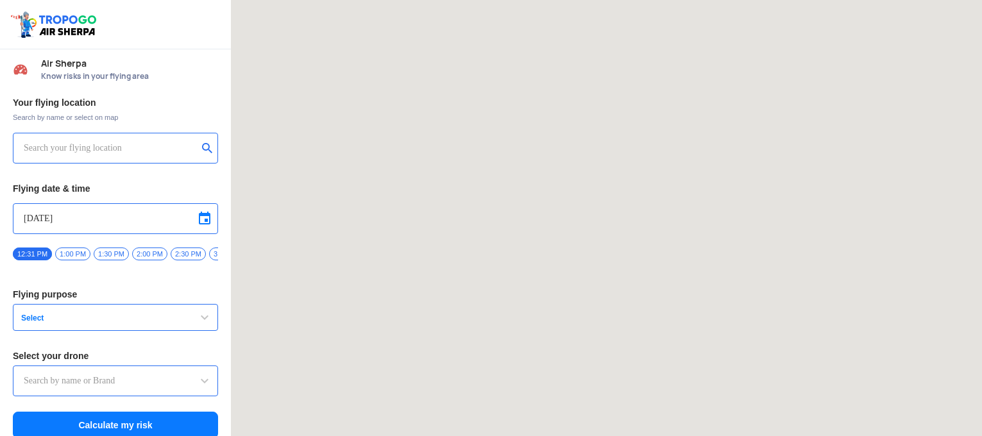  I want to click on span: 2:30 PM, so click(188, 254).